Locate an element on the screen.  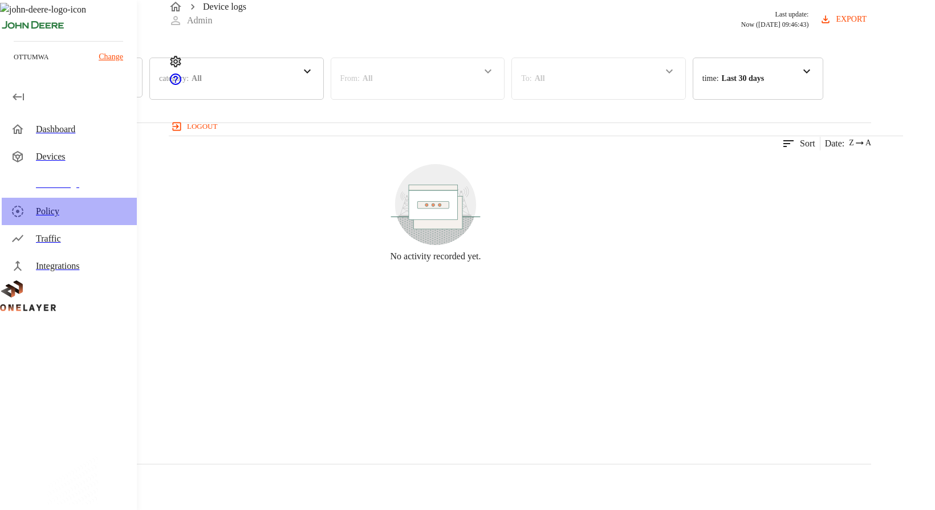
p: Admin is located at coordinates (199, 21).